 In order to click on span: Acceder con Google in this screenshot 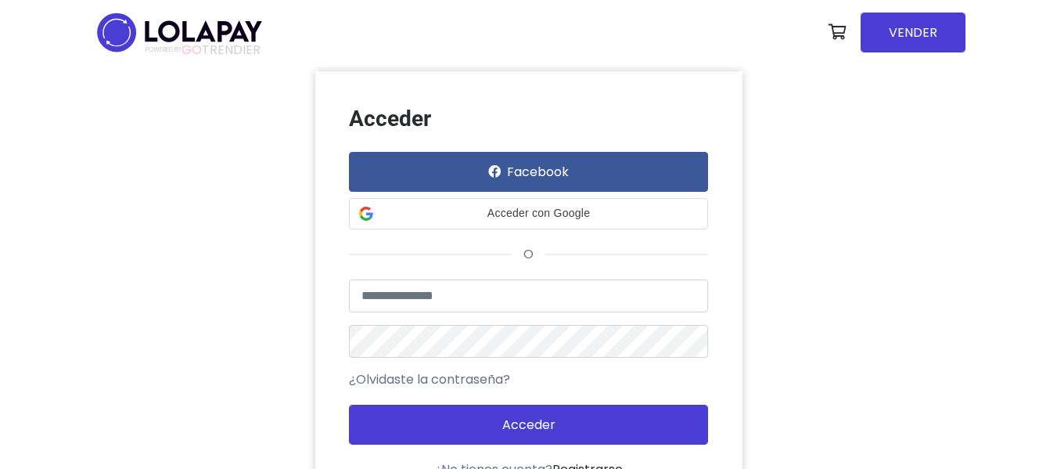, I will do `click(538, 213)`.